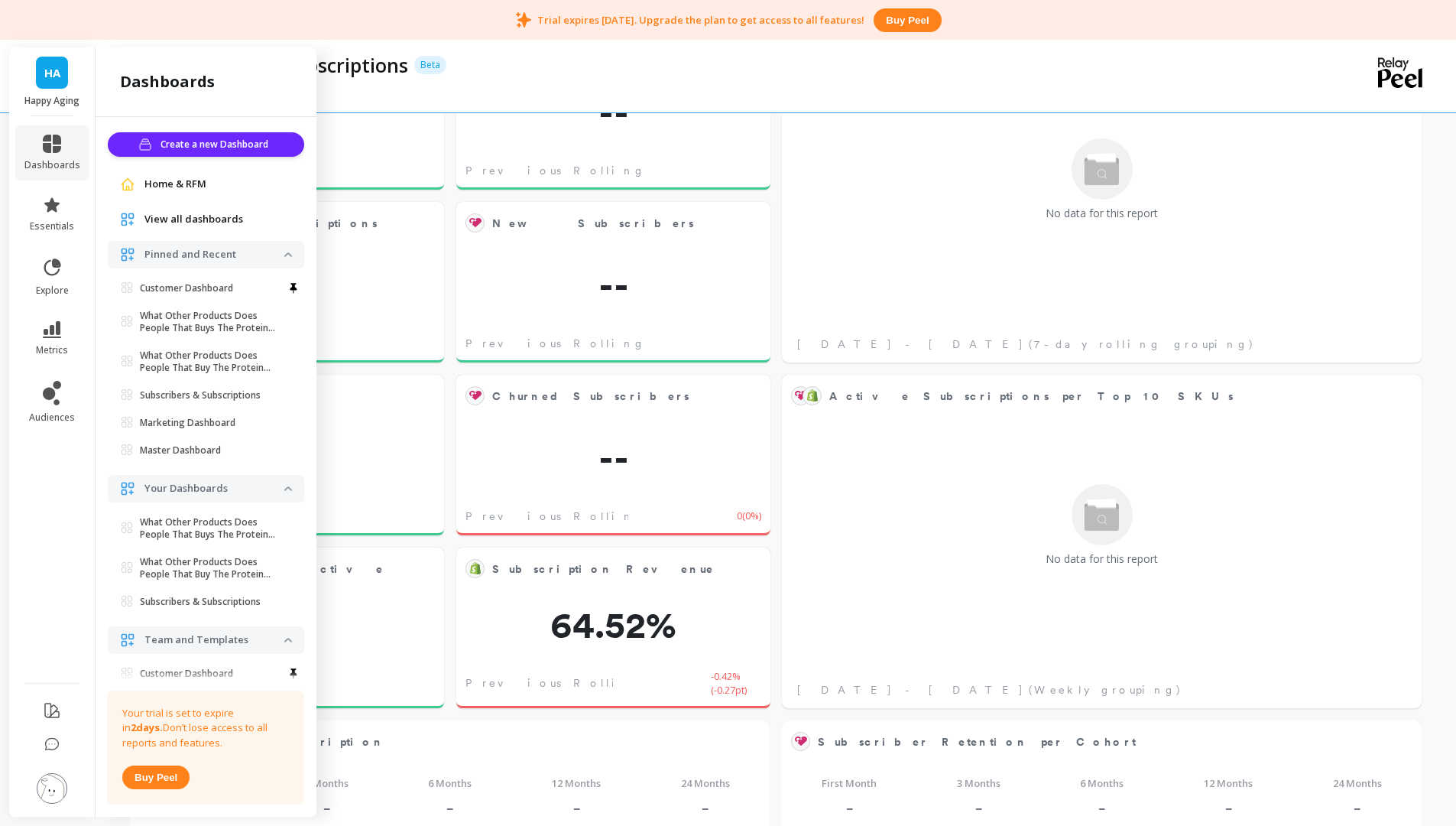  What do you see at coordinates (736, 683) in the screenshot?
I see `span: -0.42% ( -0.27pt )` at bounding box center [736, 683].